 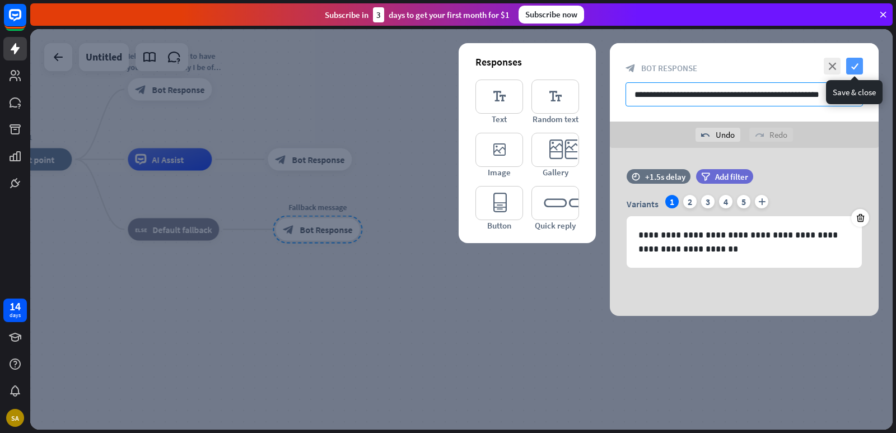 What do you see at coordinates (417, 15) in the screenshot?
I see `div: Subscribe in days to get your first month for $1` at bounding box center [417, 15].